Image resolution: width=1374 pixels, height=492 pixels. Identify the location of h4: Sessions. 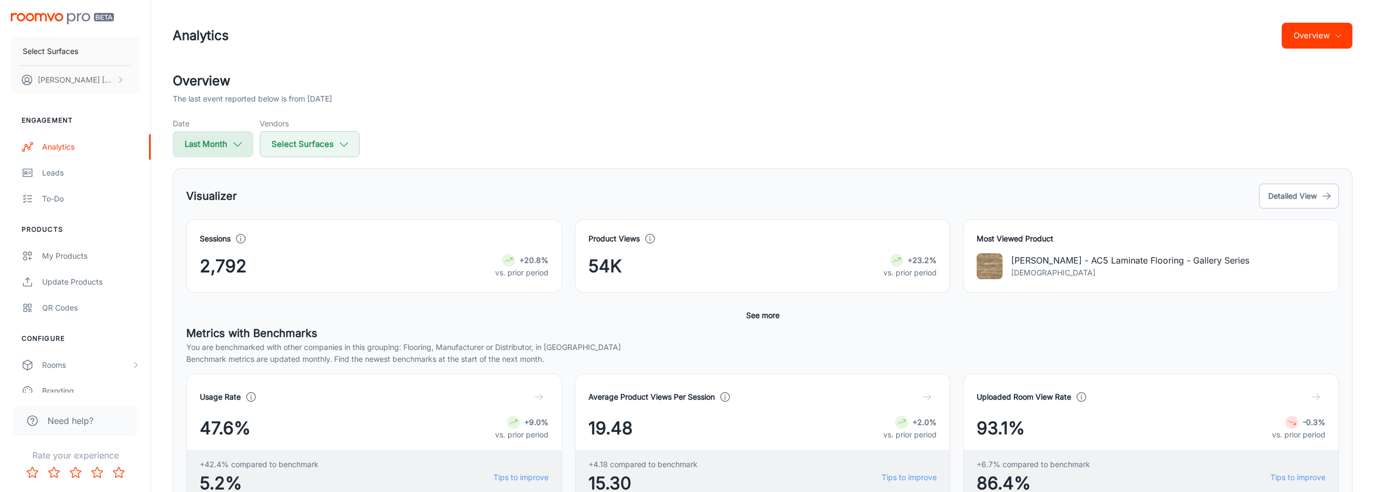
(215, 239).